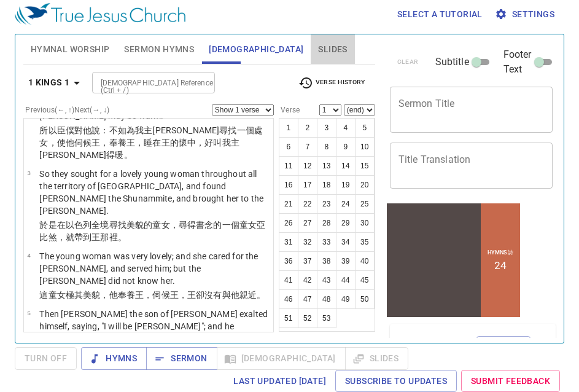  What do you see at coordinates (346, 299) in the screenshot?
I see `button: 49` at bounding box center [346, 299].